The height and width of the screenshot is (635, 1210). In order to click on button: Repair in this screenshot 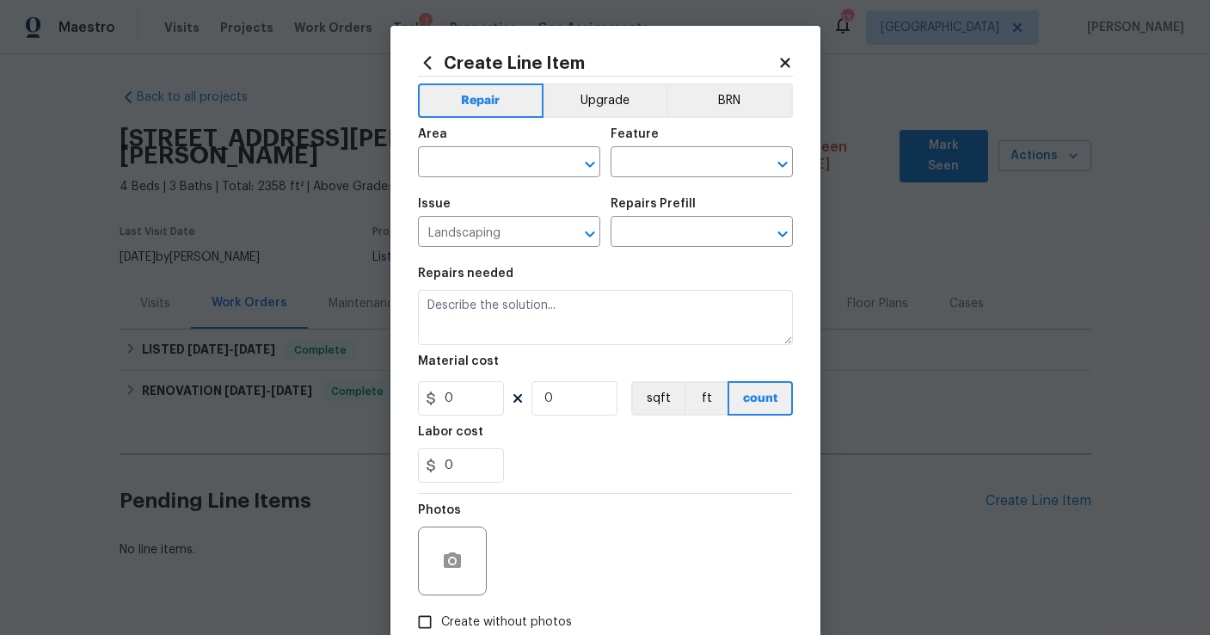, I will do `click(481, 101)`.